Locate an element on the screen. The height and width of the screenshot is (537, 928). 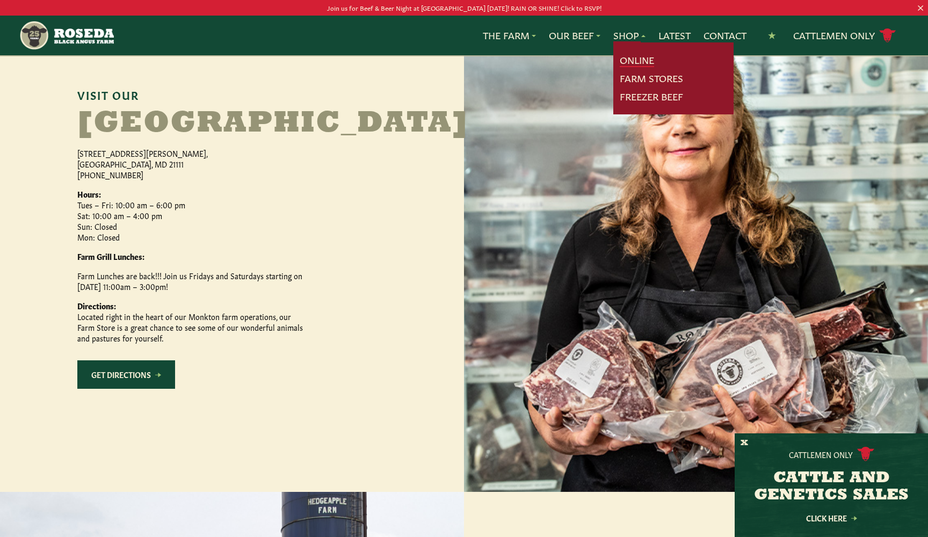
p: Cattlemen Only is located at coordinates (821, 455).